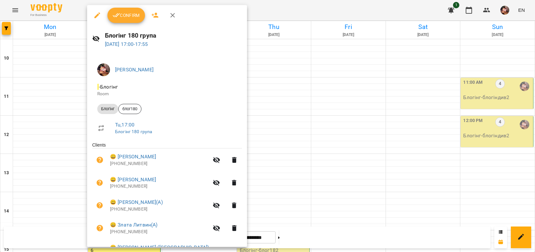 The width and height of the screenshot is (535, 252). I want to click on div: блог180, so click(130, 109).